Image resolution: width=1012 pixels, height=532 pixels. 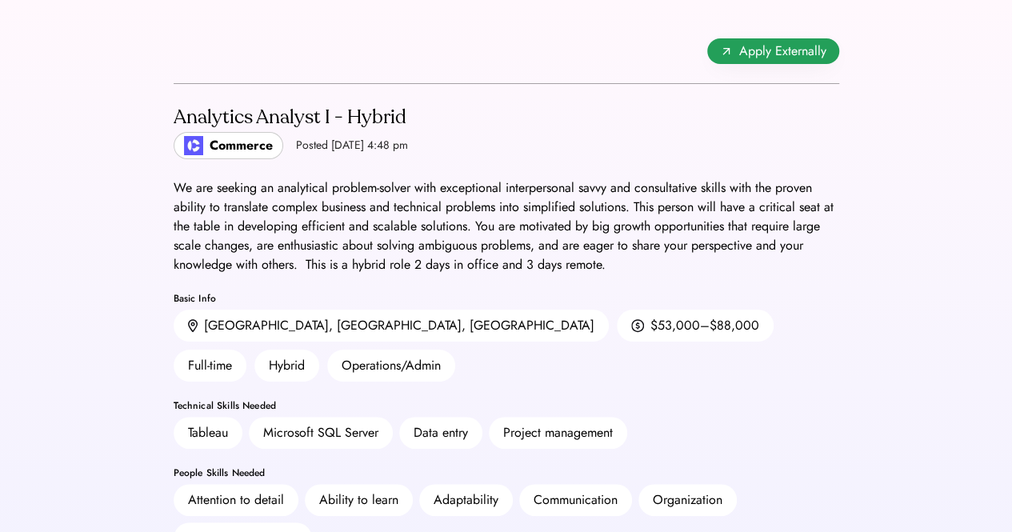 I want to click on img: poweredbycommerce_logo.jpeg, so click(x=194, y=146).